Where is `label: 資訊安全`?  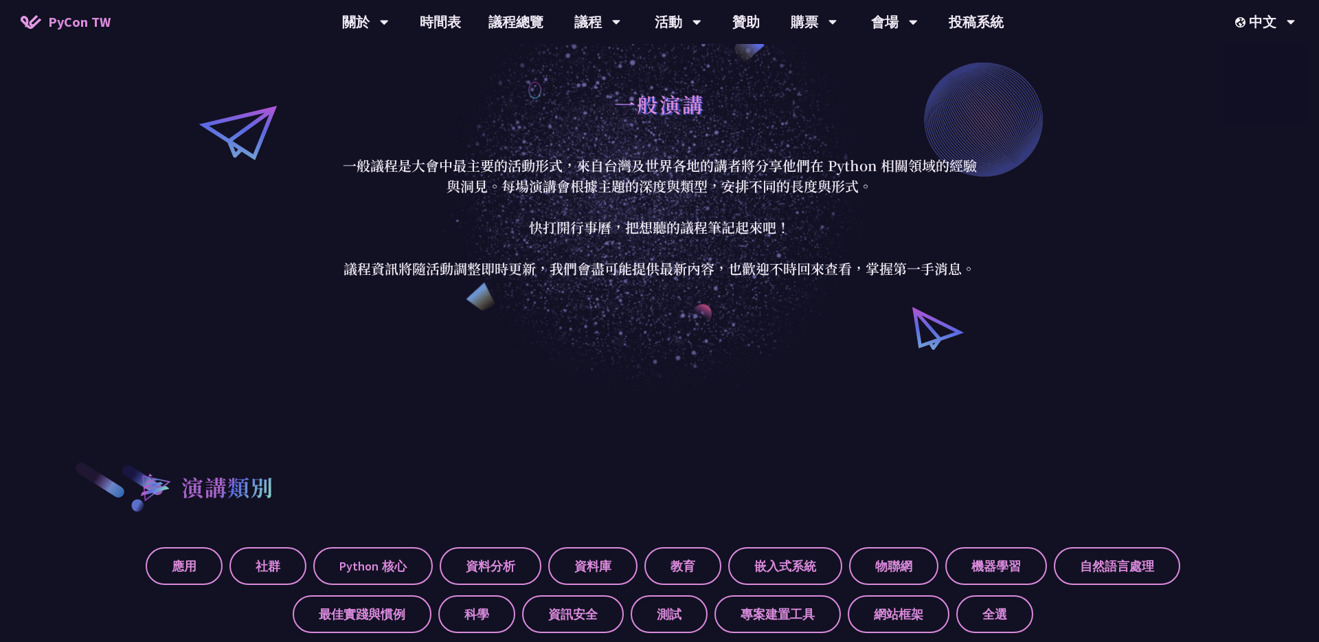
label: 資訊安全 is located at coordinates (573, 614).